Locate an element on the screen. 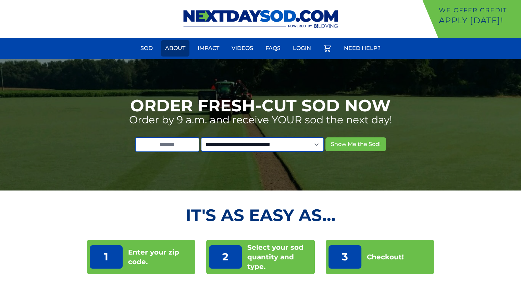  a: Login is located at coordinates (302, 48).